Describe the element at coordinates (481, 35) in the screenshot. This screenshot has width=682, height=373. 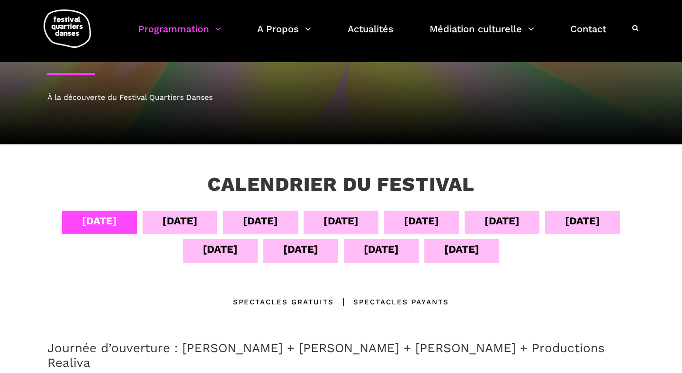
I see `a: Médiation culturelle` at that location.